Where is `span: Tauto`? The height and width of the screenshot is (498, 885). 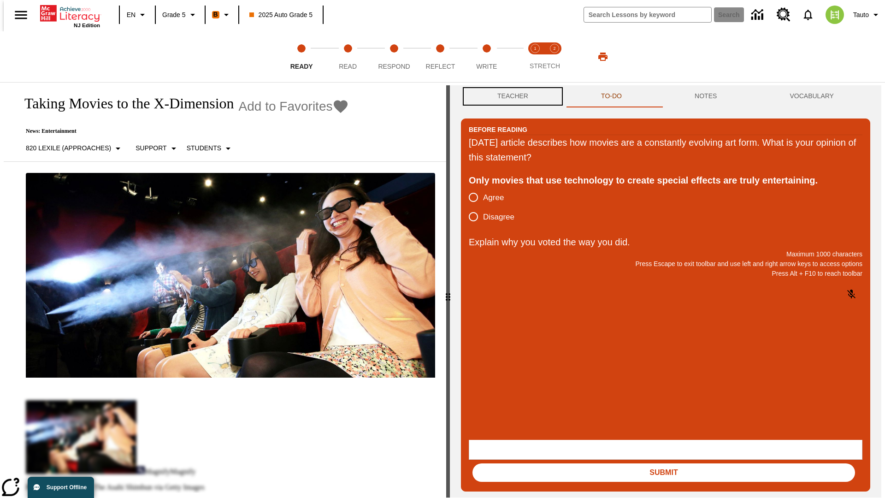 span: Tauto is located at coordinates (861, 15).